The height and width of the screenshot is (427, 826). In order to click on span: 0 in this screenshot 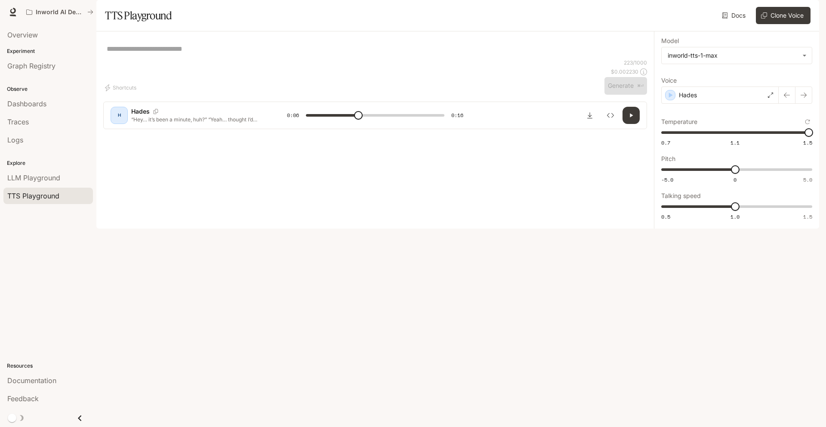, I will do `click(735, 179)`.